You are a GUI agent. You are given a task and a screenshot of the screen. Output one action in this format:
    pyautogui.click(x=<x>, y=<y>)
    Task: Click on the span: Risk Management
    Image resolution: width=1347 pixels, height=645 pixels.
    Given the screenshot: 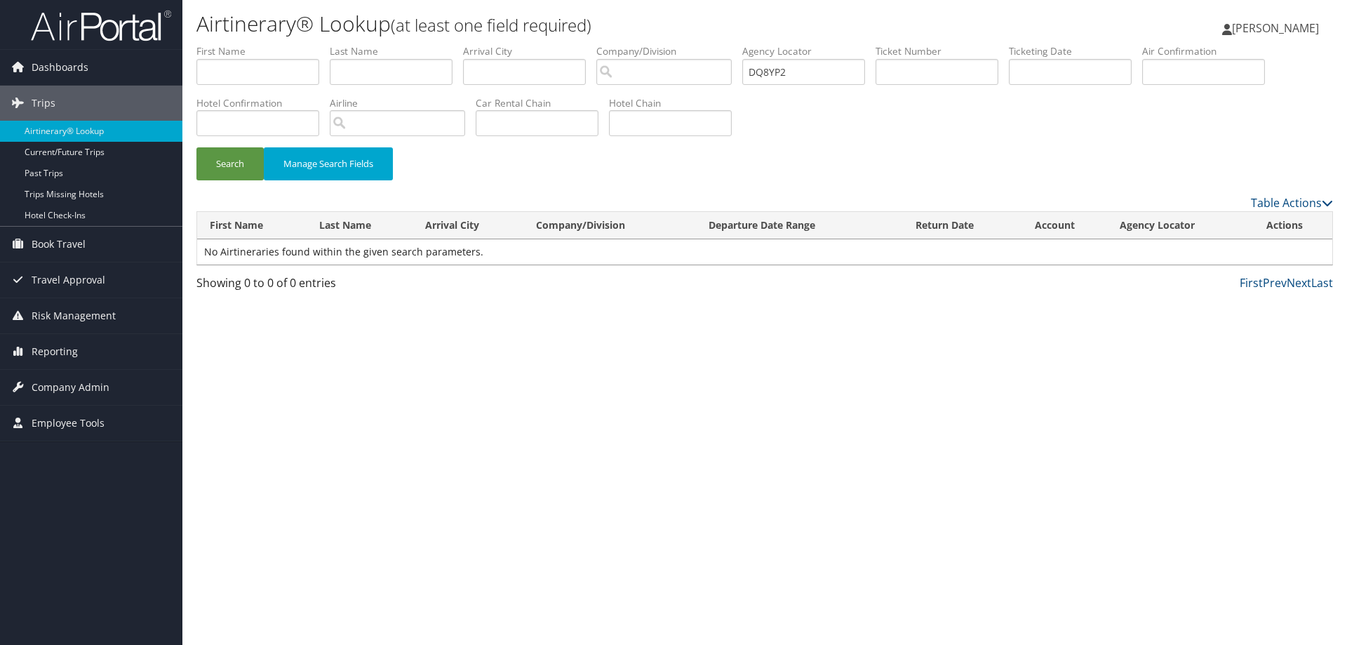 What is the action you would take?
    pyautogui.click(x=74, y=316)
    